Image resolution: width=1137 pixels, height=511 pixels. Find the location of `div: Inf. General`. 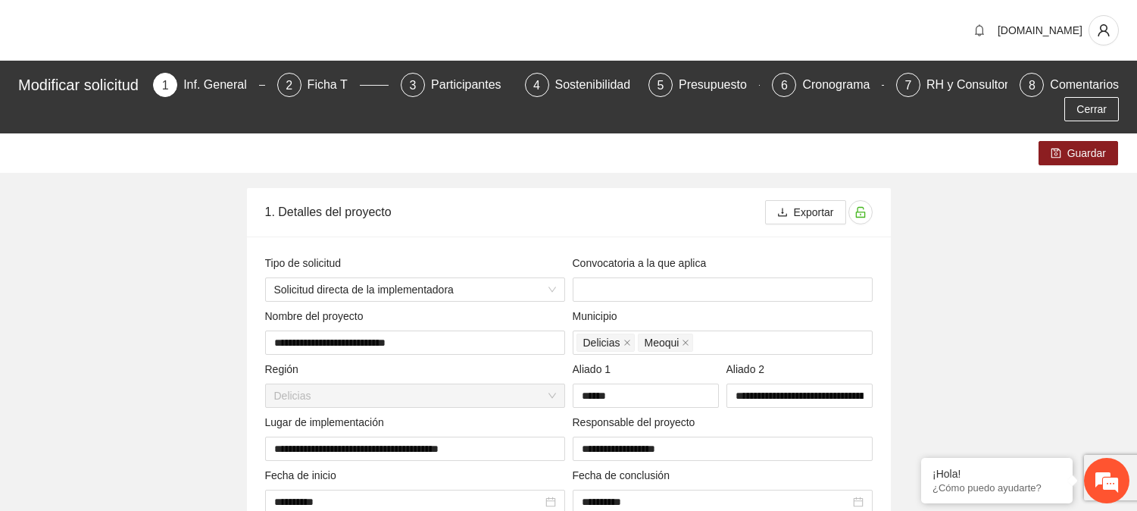

div: Inf. General is located at coordinates (221, 85).